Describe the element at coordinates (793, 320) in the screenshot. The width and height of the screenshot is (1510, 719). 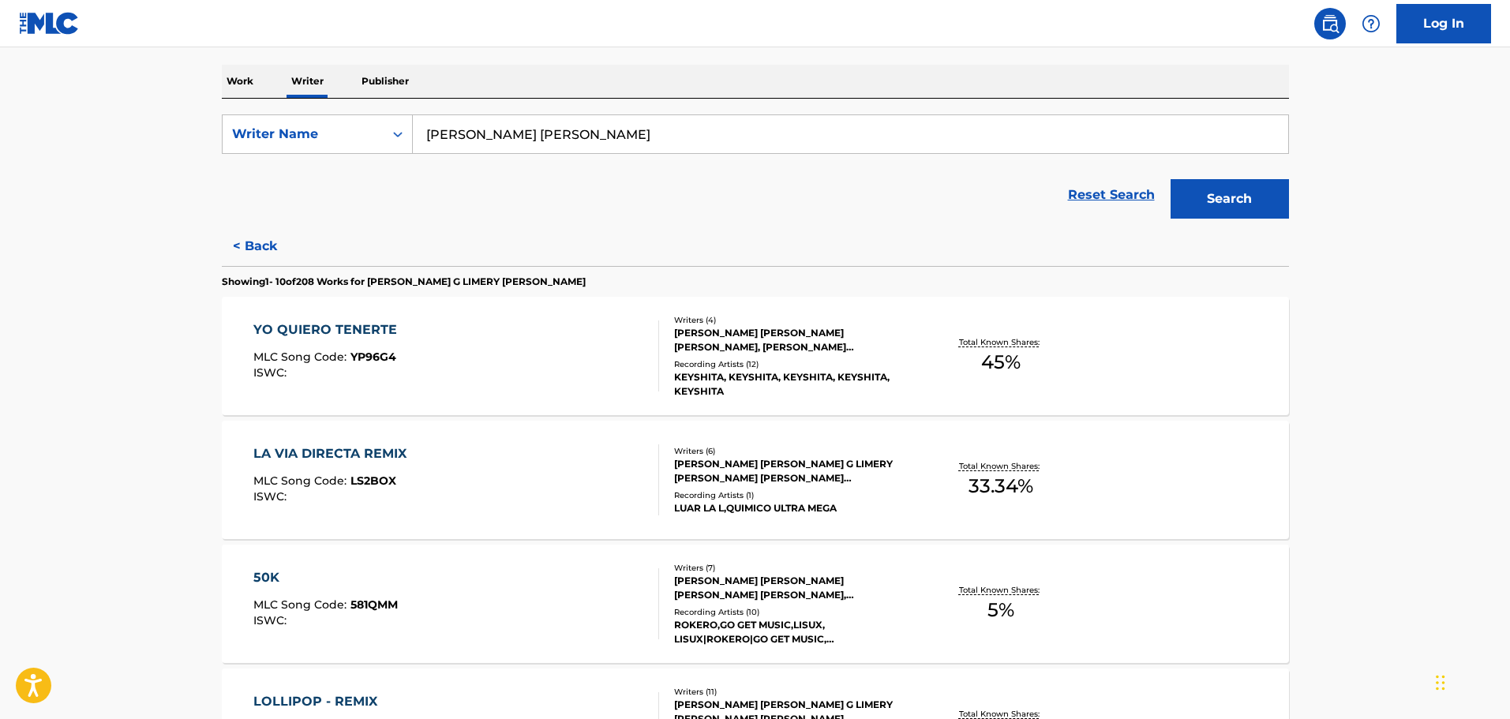
I see `div: Writers ( 4 )` at that location.